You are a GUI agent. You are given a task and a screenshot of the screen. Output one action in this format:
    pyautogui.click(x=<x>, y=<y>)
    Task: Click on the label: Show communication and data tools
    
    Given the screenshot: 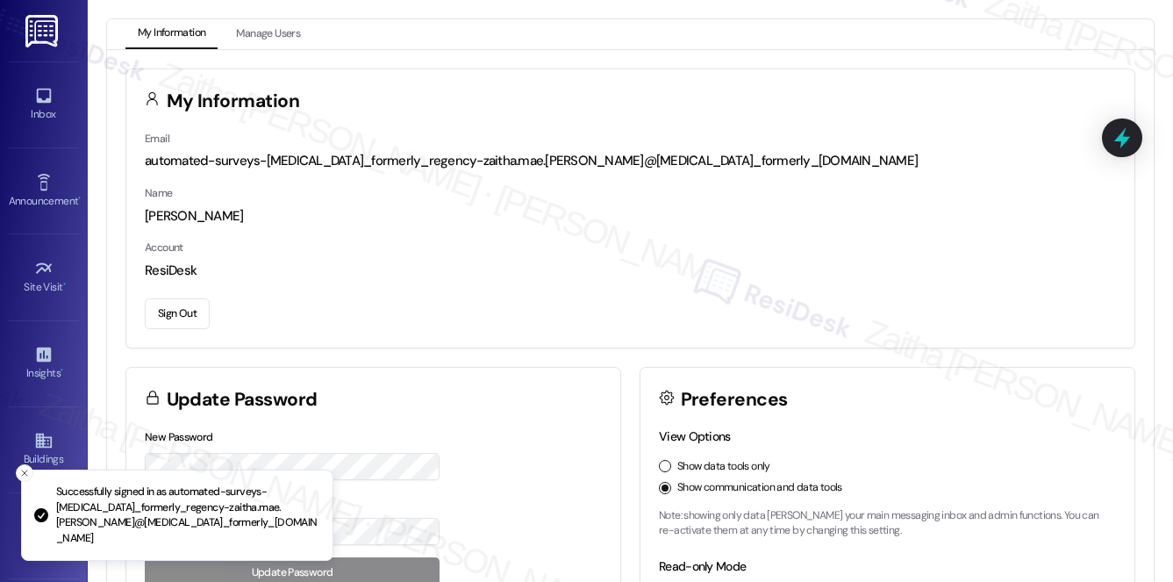 What is the action you would take?
    pyautogui.click(x=760, y=488)
    